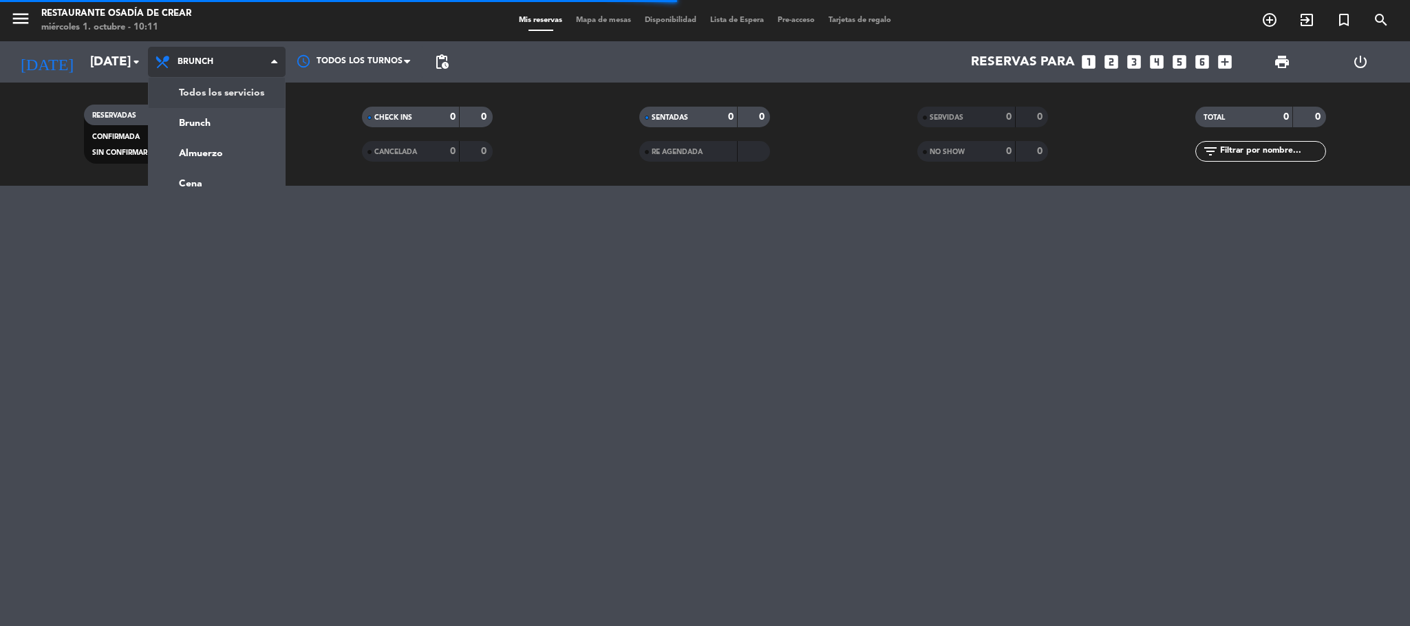 The height and width of the screenshot is (626, 1410). I want to click on span: Pre-acceso, so click(796, 20).